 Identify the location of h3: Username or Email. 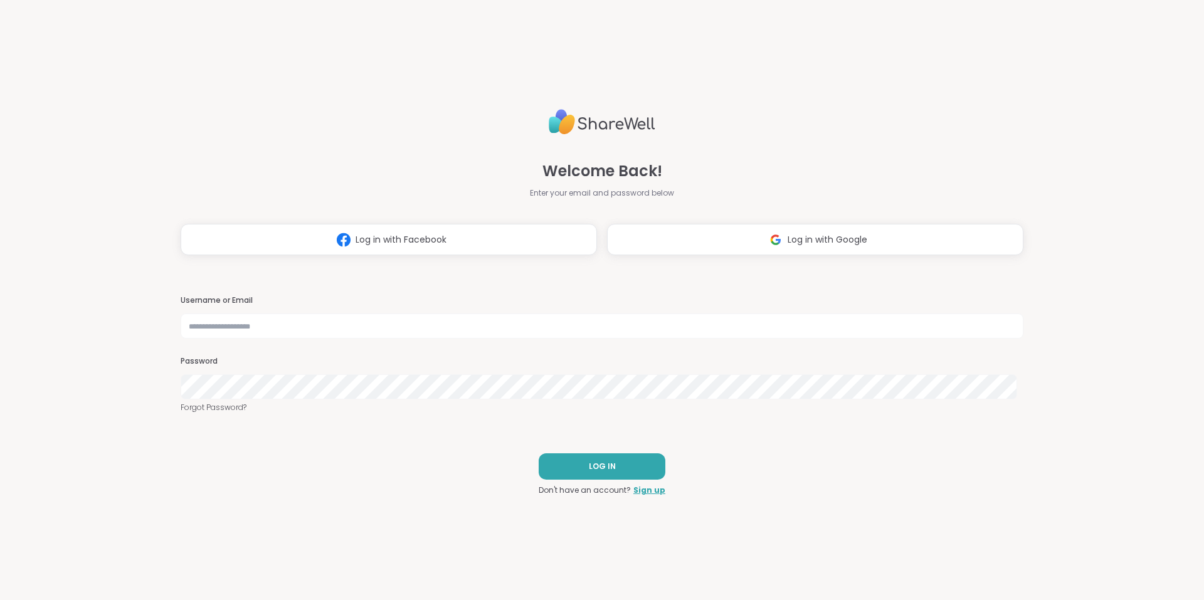
(602, 300).